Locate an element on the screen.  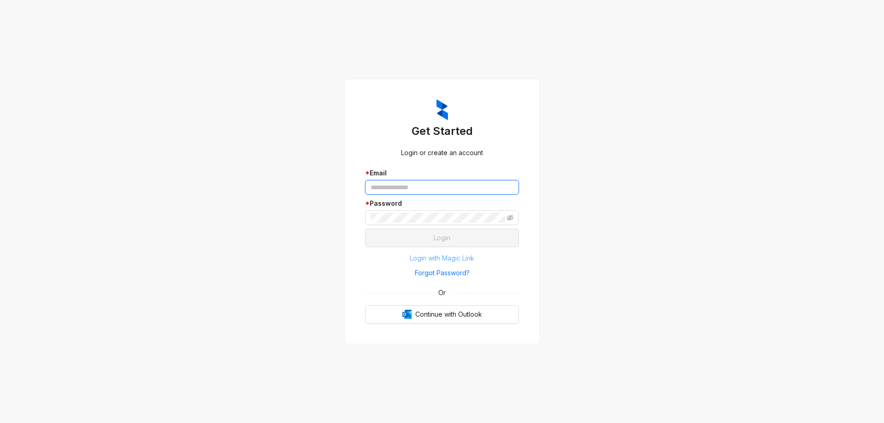
span: eye-invisible is located at coordinates (510, 218).